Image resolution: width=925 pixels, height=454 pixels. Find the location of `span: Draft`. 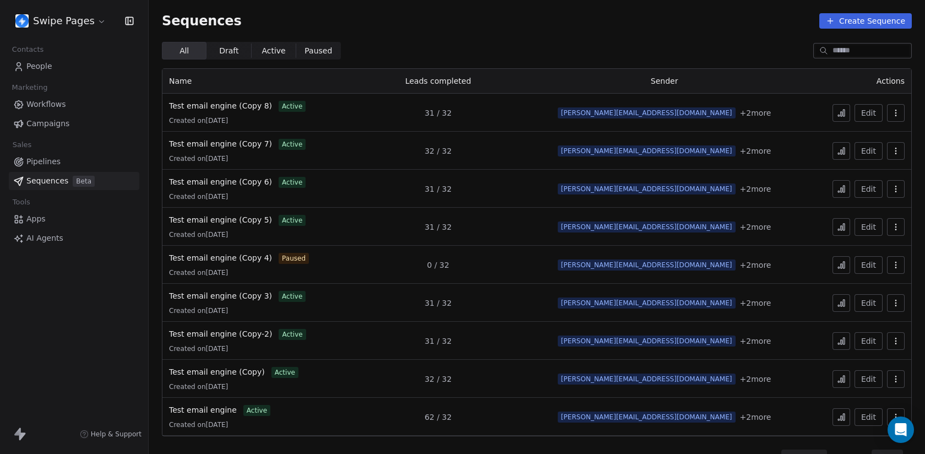

span: Draft is located at coordinates (229, 51).